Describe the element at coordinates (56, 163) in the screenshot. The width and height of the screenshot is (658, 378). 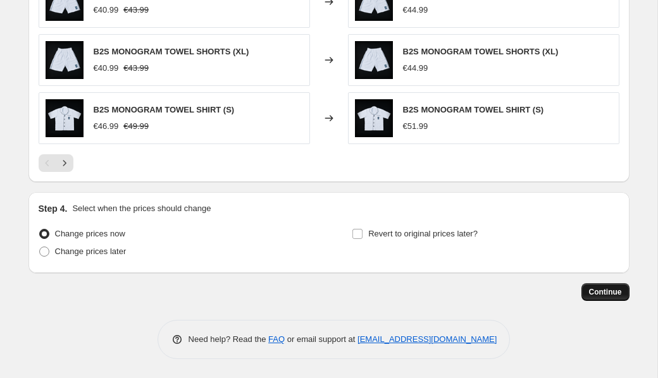
I see `nav: Pagination` at that location.